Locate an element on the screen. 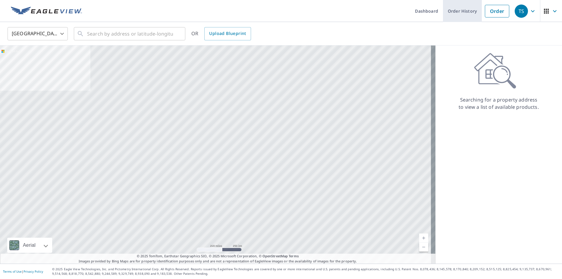 This screenshot has width=562, height=279. p: © 2025 Eagle View Technologies, Inc. and Pictometry International Corp. All Rights Reserved. Repo... is located at coordinates (306, 272).